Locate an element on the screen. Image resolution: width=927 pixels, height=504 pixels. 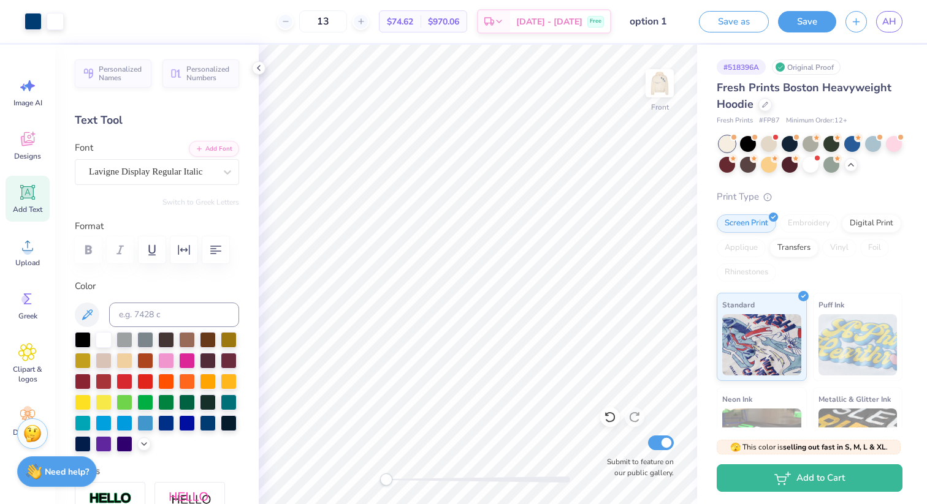
div: Transfers is located at coordinates (794, 248).